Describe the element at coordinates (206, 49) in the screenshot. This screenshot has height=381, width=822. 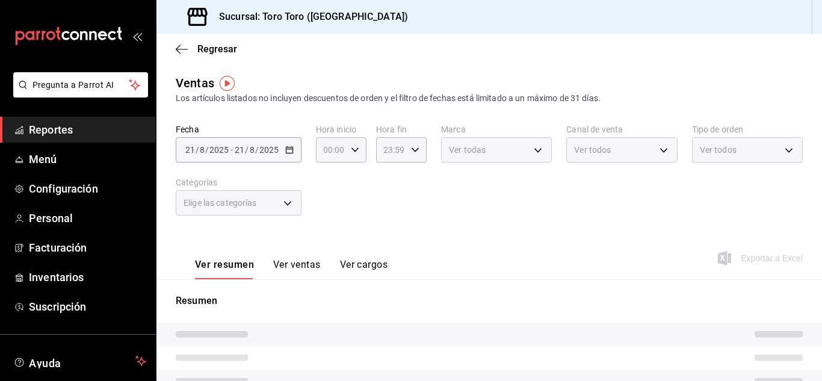
I see `button: Regresar` at that location.